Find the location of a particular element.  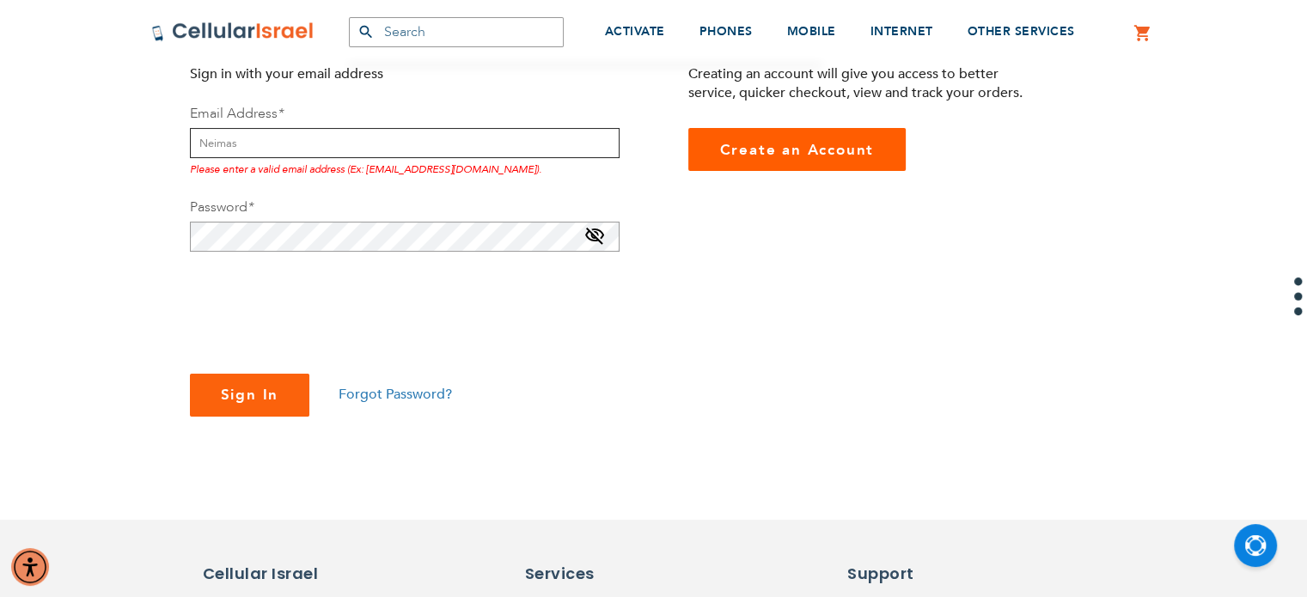

label: Email Address is located at coordinates (236, 113).